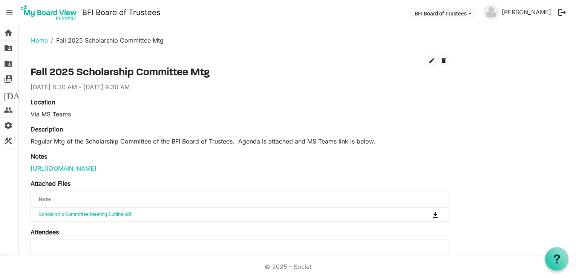  I want to click on button: BFI Board of Trustees dropdownbutton, so click(443, 13).